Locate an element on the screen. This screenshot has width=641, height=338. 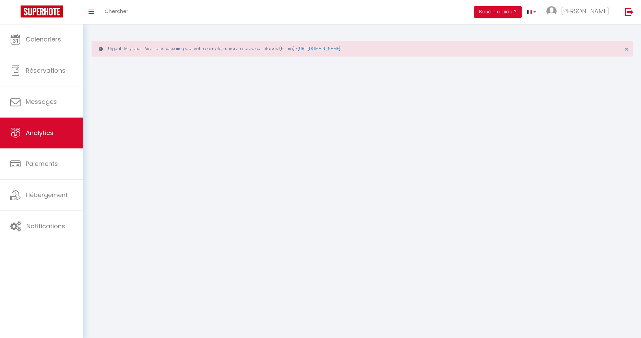
div: Urgent : Migration Airbnb nécessaire pour votre compte, merci de suivre ces étapes (5 min) - is located at coordinates (362, 49).